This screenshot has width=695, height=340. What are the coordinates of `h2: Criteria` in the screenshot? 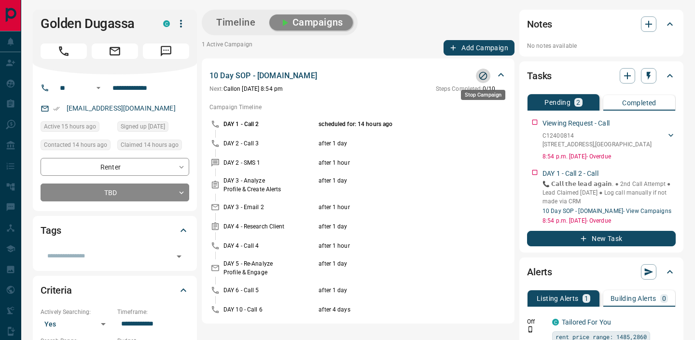 It's located at (56, 290).